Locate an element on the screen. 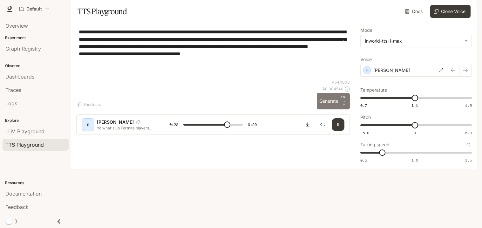 The height and width of the screenshot is (228, 482). h1: TTS Playground is located at coordinates (102, 11).